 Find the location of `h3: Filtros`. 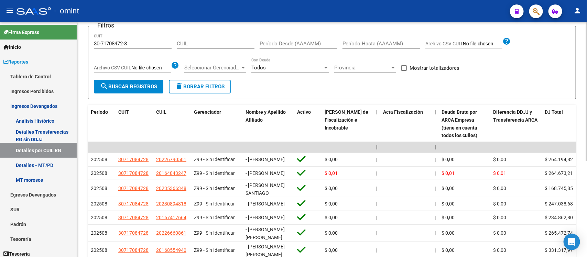

h3: Filtros is located at coordinates (106, 25).